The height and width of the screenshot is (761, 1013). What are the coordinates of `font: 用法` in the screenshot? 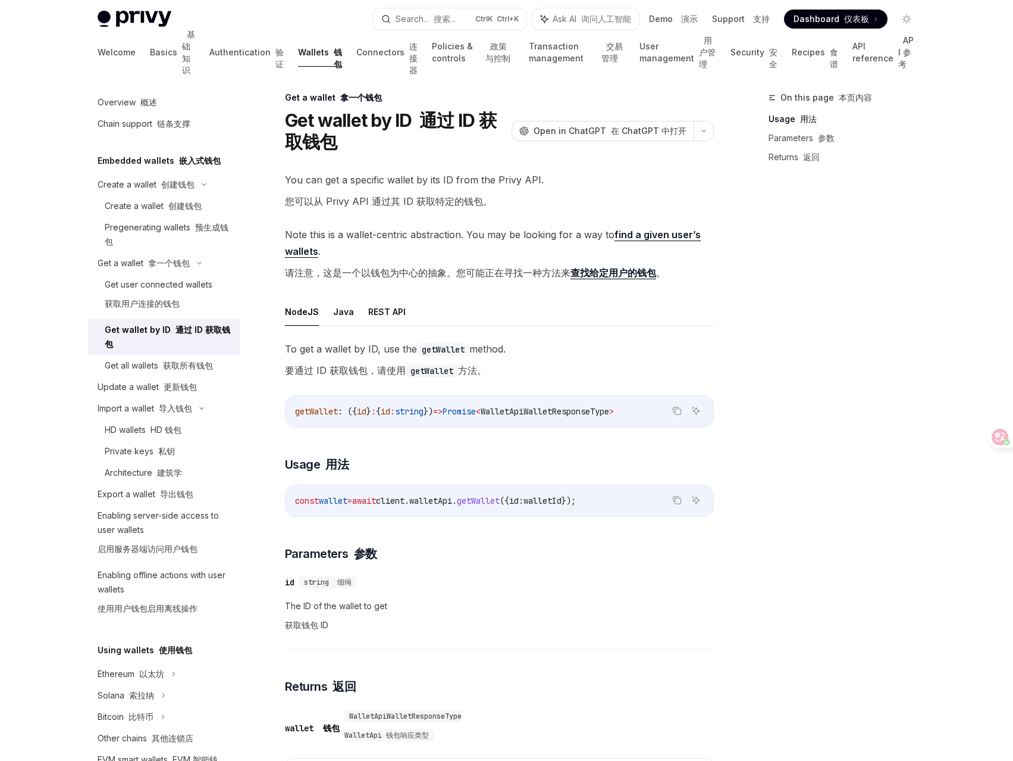 It's located at (809, 118).